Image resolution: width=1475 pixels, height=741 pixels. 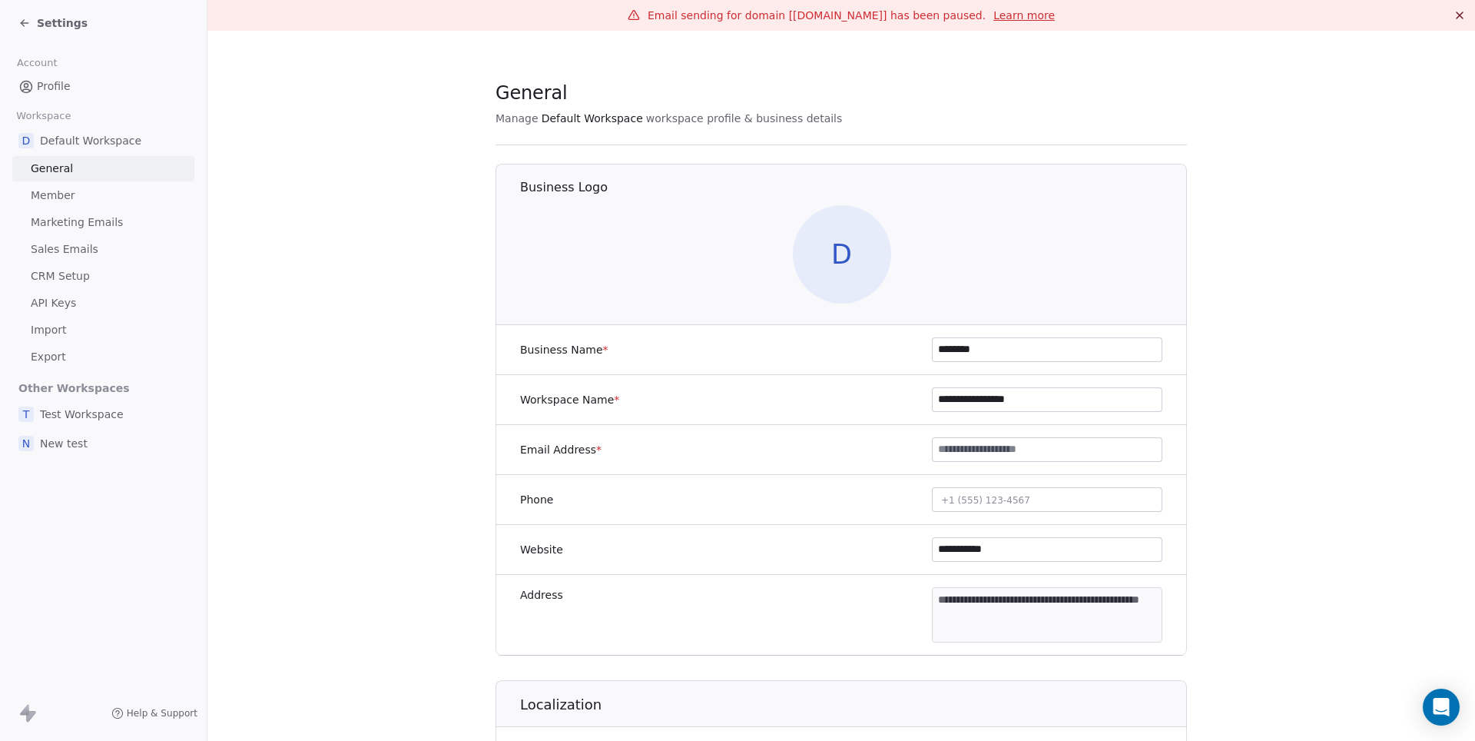 I want to click on span: Settings, so click(x=62, y=23).